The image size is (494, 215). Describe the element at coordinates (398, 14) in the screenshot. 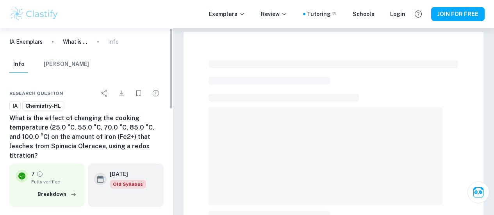

I see `a: Login` at that location.